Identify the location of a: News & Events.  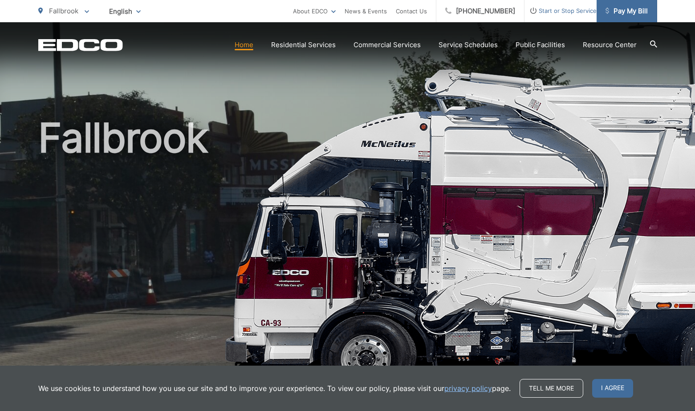
(365, 11).